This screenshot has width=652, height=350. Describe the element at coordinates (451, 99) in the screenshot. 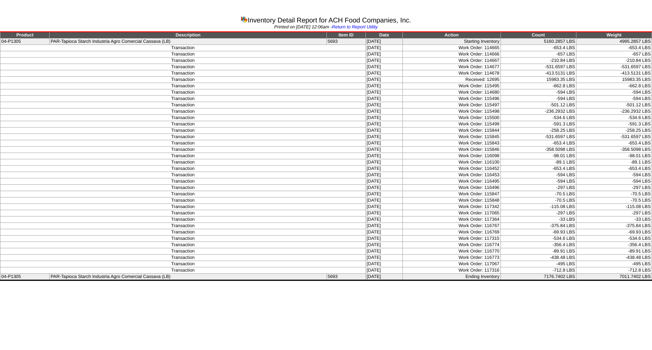

I see `td: Work Order: 115496` at that location.